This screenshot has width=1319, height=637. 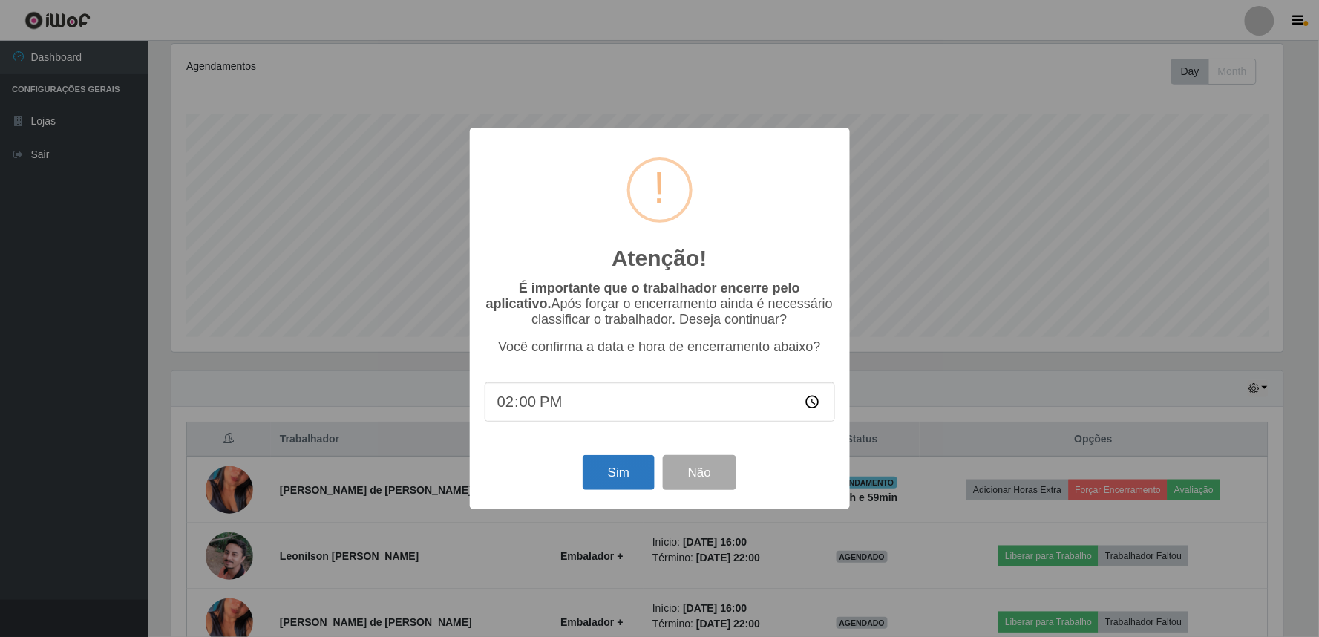 What do you see at coordinates (659, 258) in the screenshot?
I see `h2: Atenção!` at bounding box center [659, 258].